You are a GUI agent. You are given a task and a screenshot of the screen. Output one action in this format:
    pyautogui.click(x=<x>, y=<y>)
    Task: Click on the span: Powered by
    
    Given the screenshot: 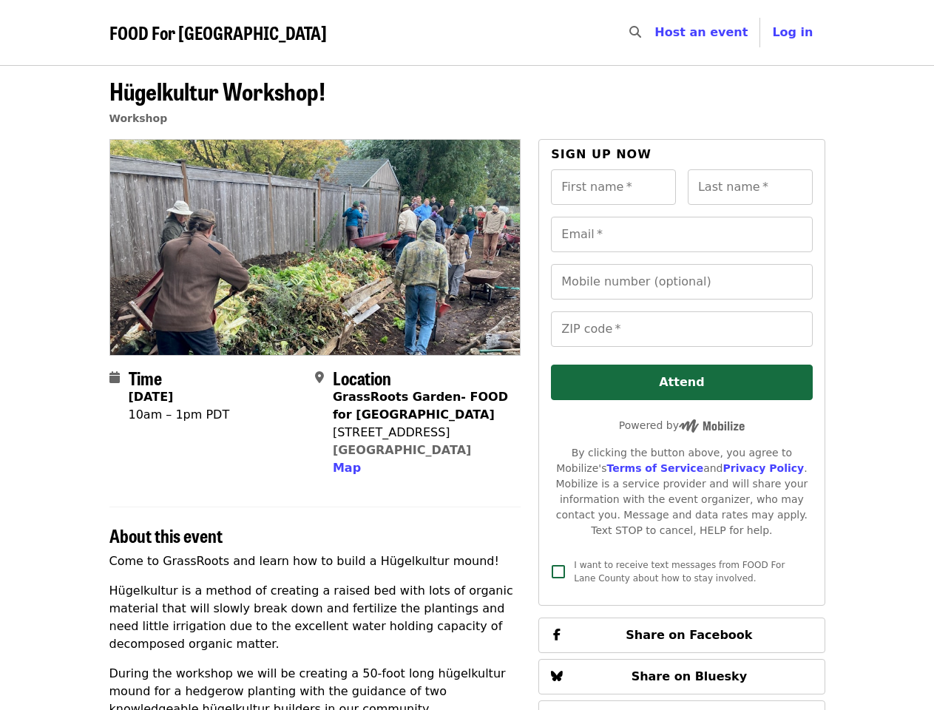 What is the action you would take?
    pyautogui.click(x=682, y=425)
    